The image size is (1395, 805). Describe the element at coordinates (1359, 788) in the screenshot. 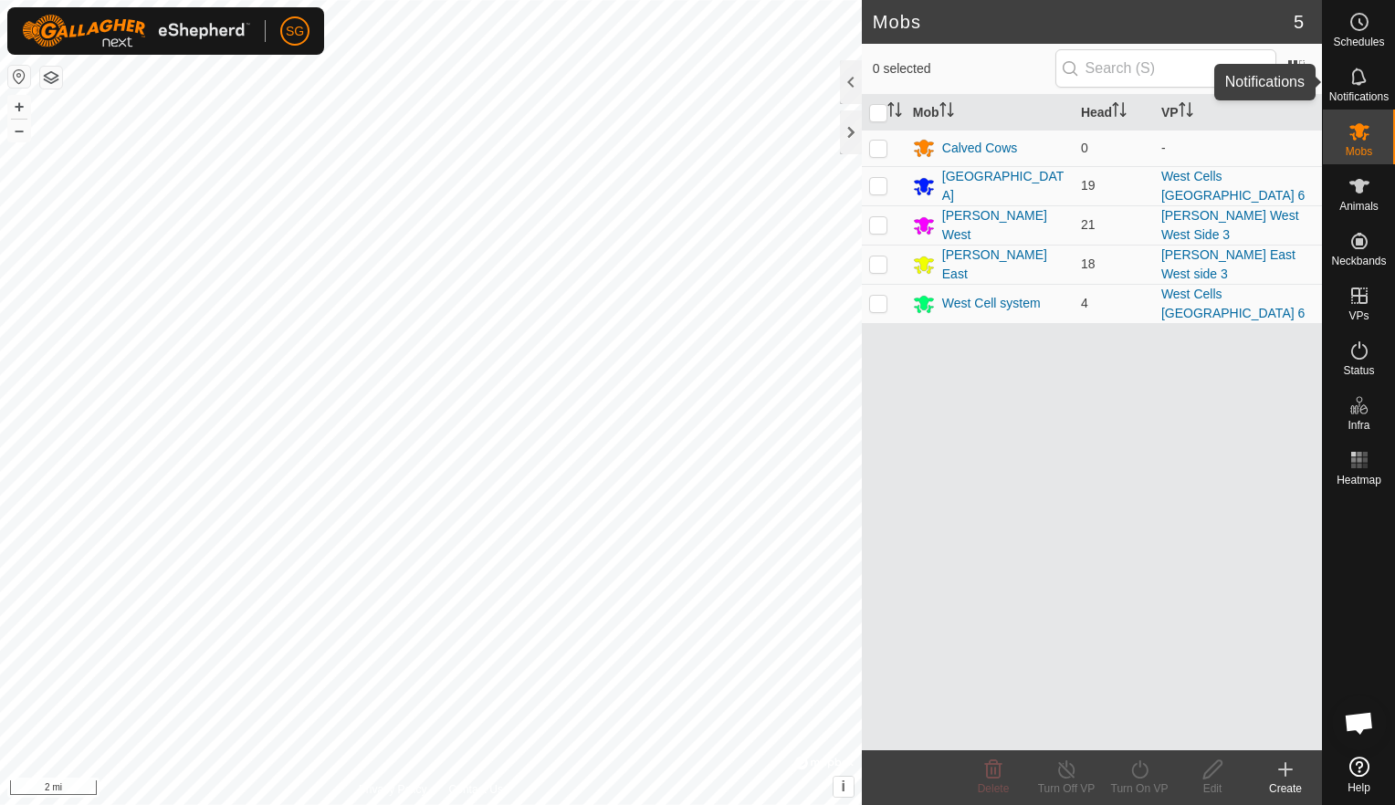

I see `span: Help` at that location.